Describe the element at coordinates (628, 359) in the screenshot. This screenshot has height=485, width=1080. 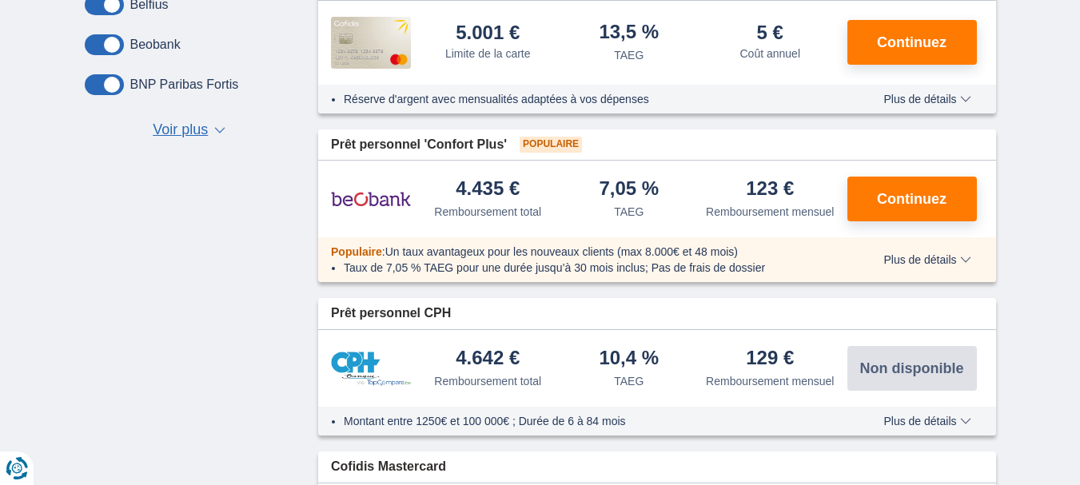
I see `div: 10,4 %` at that location.